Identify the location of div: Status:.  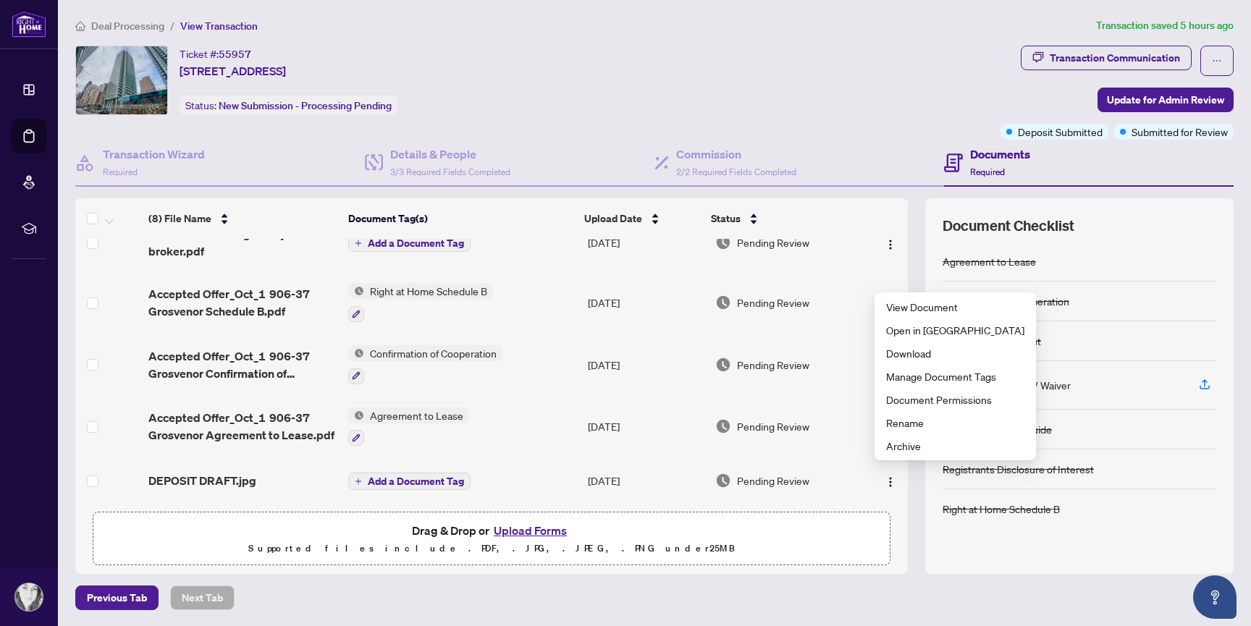
(288, 105).